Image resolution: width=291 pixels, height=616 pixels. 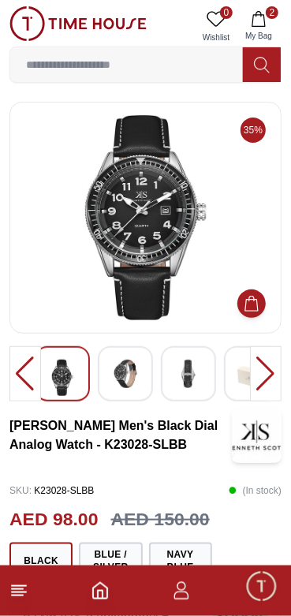 What do you see at coordinates (256, 436) in the screenshot?
I see `img: Kenneth Scott Men's Black Dial Analog Watch - K23028-SLBB` at bounding box center [256, 436].